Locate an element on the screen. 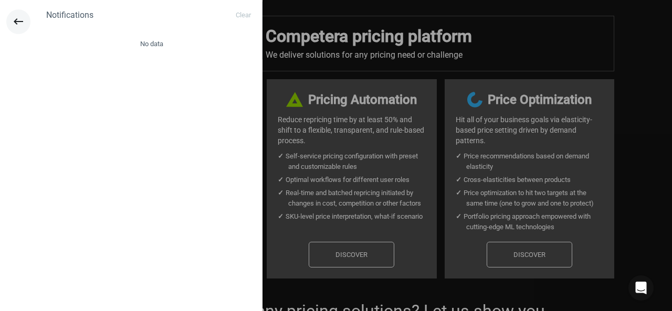 Image resolution: width=672 pixels, height=311 pixels. div: Open Intercom Messenger is located at coordinates (641, 288).